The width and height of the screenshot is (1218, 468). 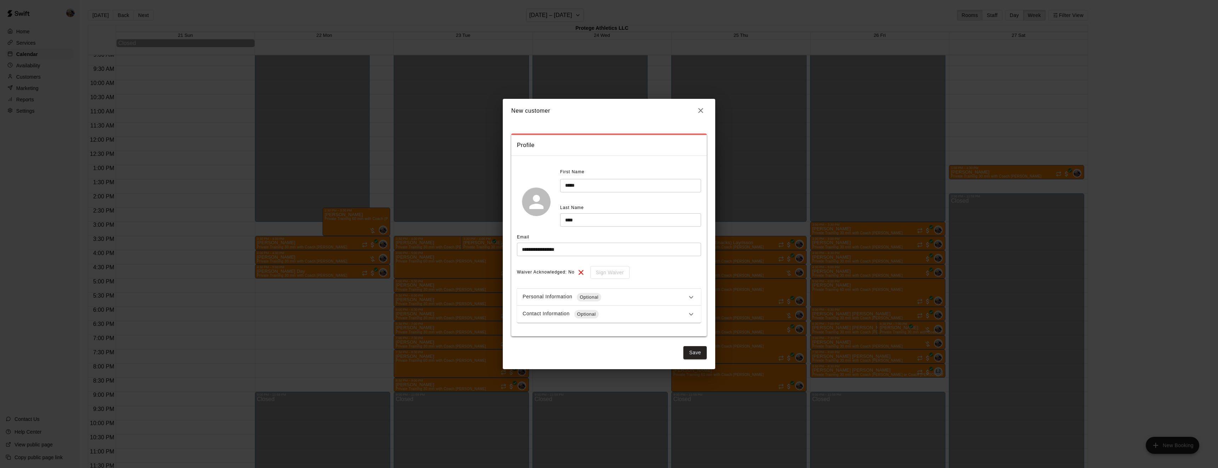 I want to click on h6: New customer, so click(x=531, y=111).